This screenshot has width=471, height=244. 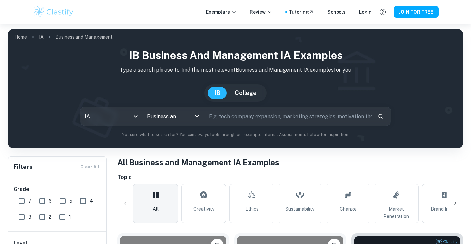 I want to click on div: Tutoring, so click(x=301, y=12).